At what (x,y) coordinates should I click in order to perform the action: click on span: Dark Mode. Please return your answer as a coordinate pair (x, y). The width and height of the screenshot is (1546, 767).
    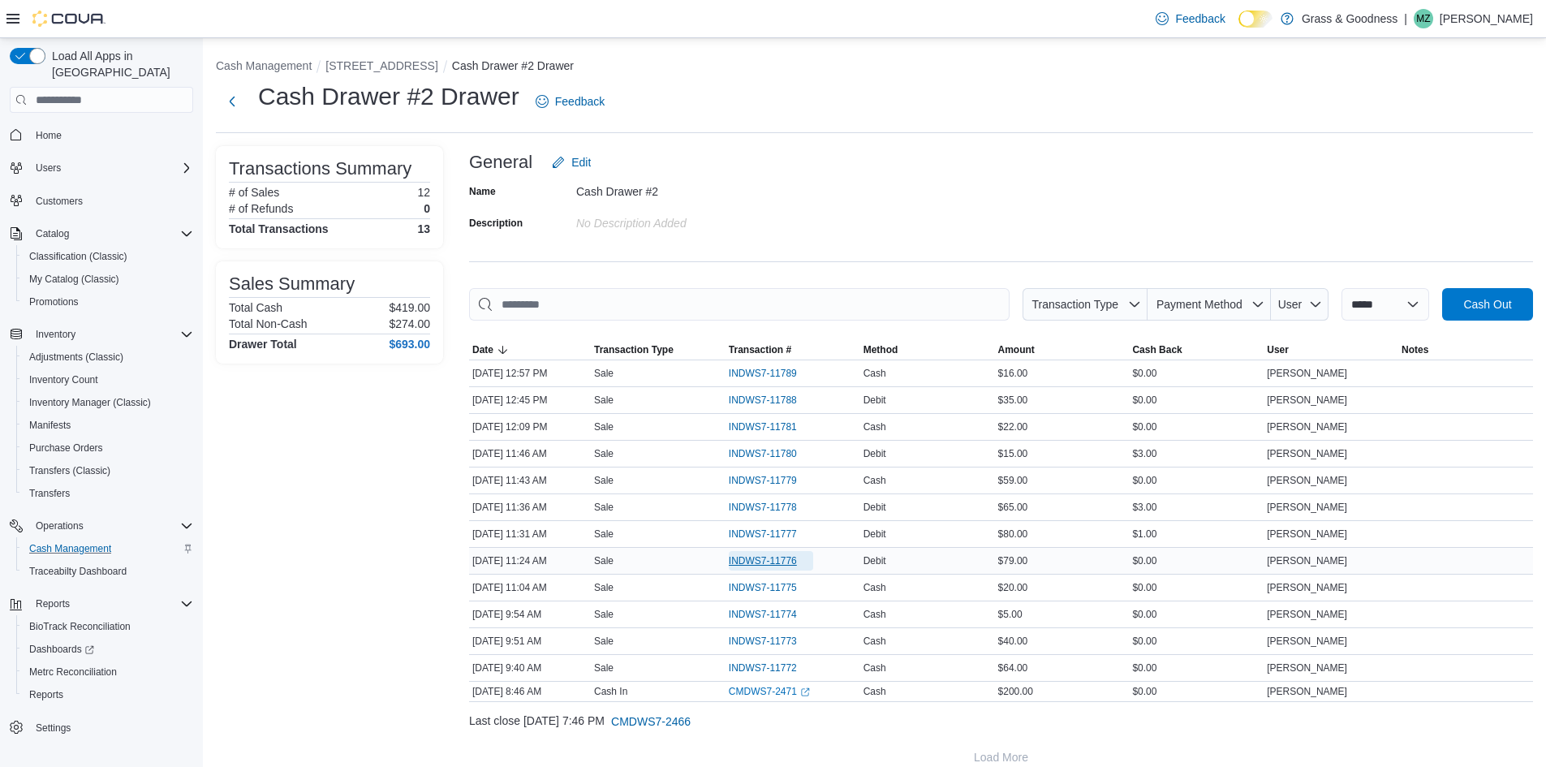
    Looking at the image, I should click on (1238, 28).